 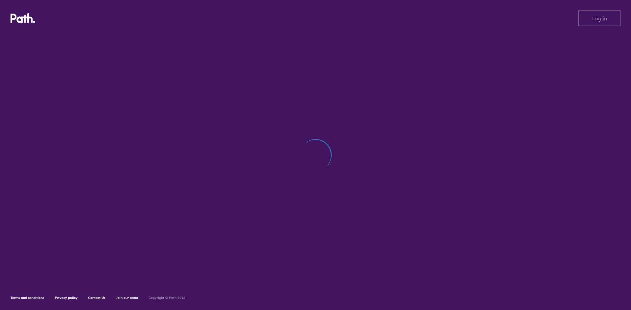 I want to click on a: Join our team, so click(x=127, y=298).